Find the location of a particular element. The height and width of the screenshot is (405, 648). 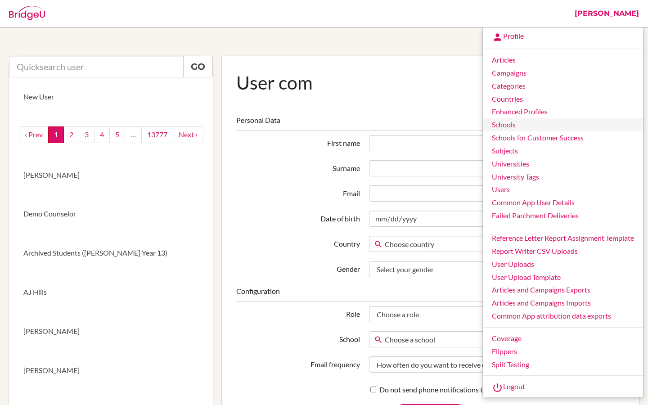

a: 3 is located at coordinates (86, 135).